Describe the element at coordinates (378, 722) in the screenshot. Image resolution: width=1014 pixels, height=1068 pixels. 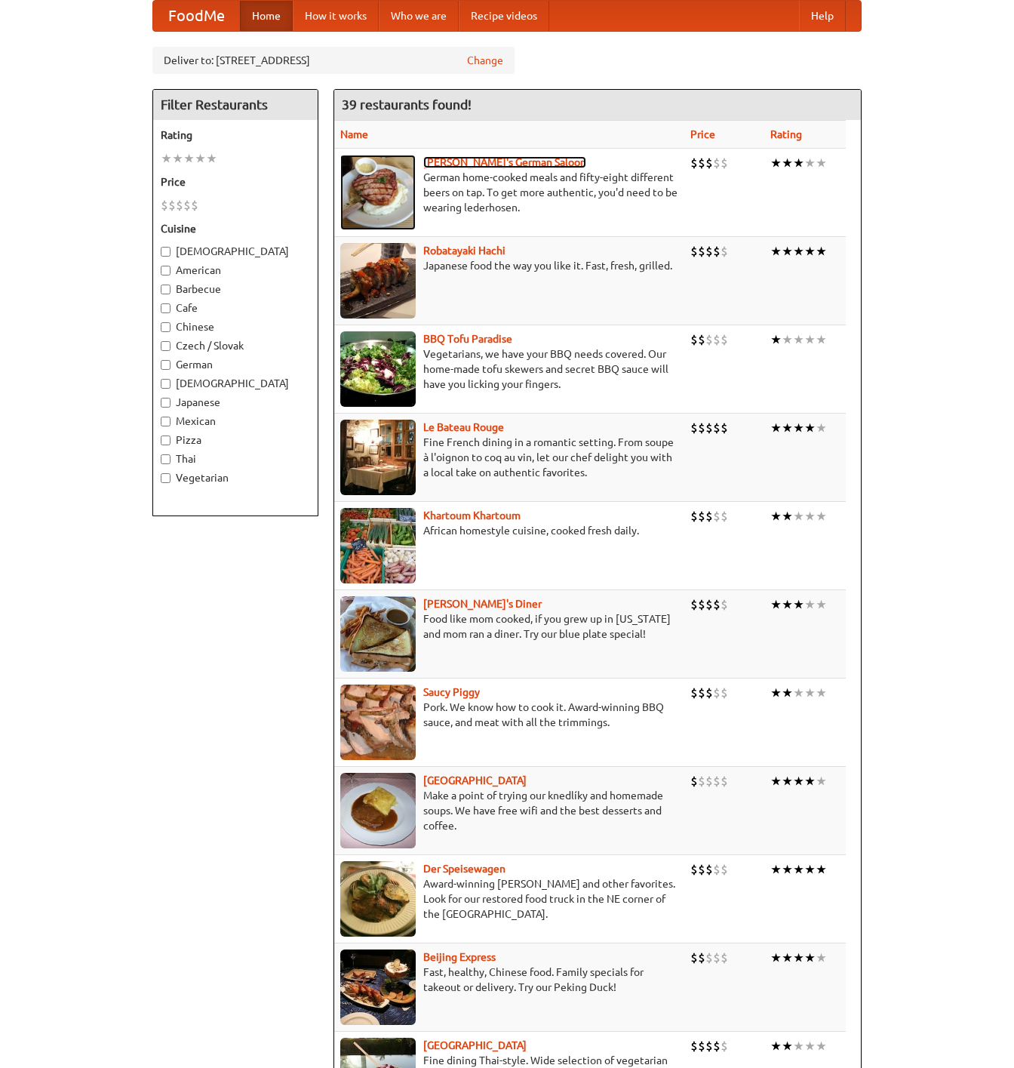
I see `img: saucy.jpg` at that location.